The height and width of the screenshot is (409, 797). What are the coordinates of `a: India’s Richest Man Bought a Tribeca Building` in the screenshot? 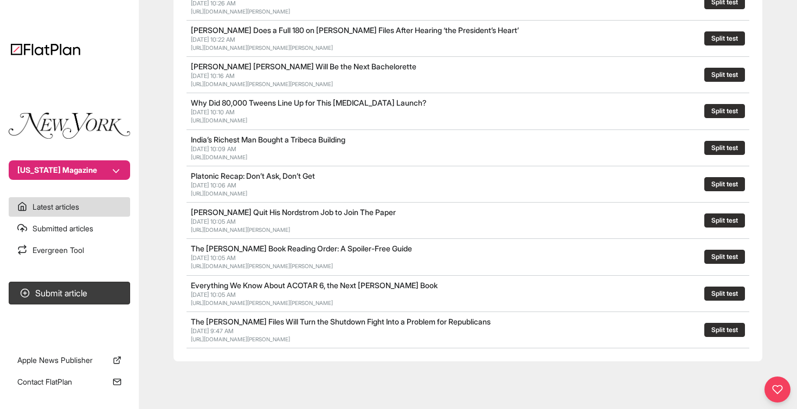 It's located at (268, 139).